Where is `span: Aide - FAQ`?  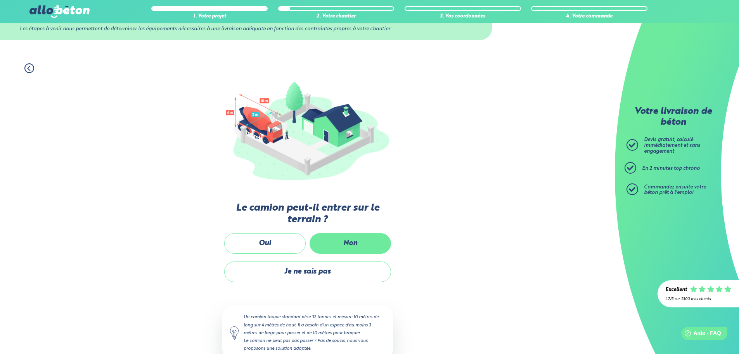 span: Aide - FAQ is located at coordinates (37, 9).